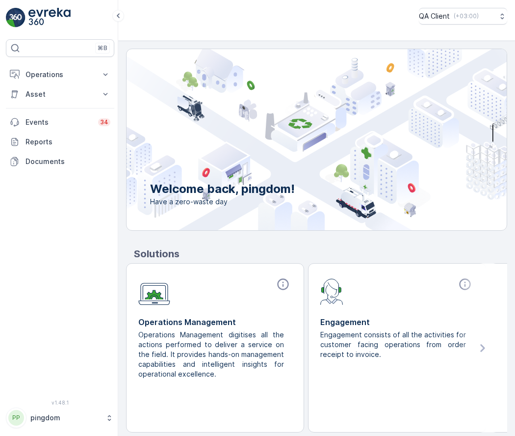  What do you see at coordinates (59, 122) in the screenshot?
I see `p: Events` at bounding box center [59, 122].